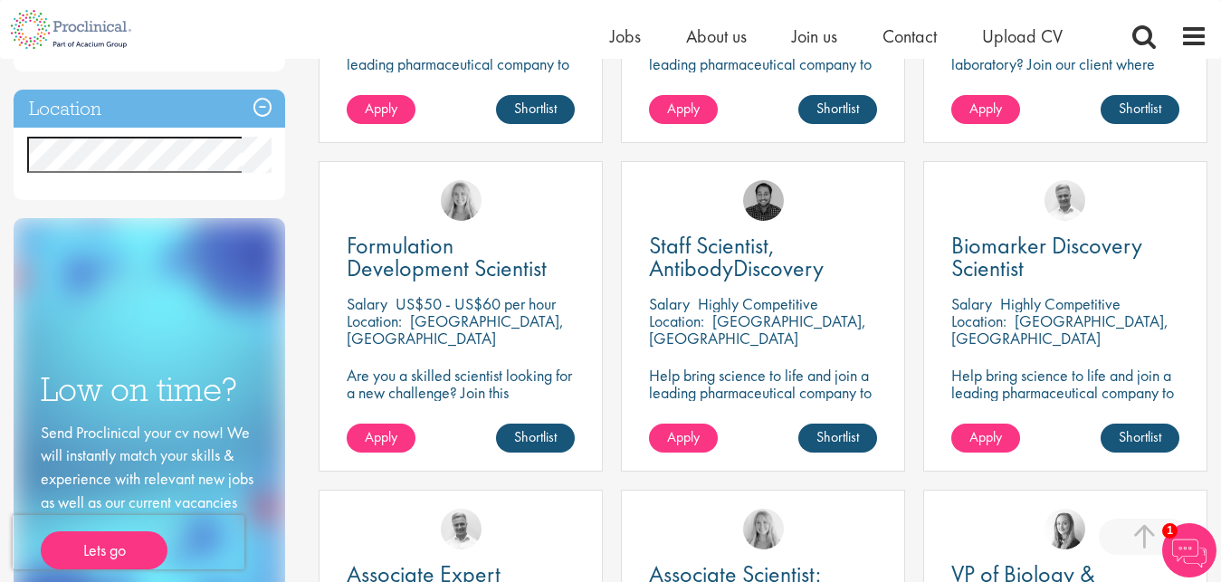  What do you see at coordinates (1064, 529) in the screenshot?
I see `img: Sofia Amark` at bounding box center [1064, 529].